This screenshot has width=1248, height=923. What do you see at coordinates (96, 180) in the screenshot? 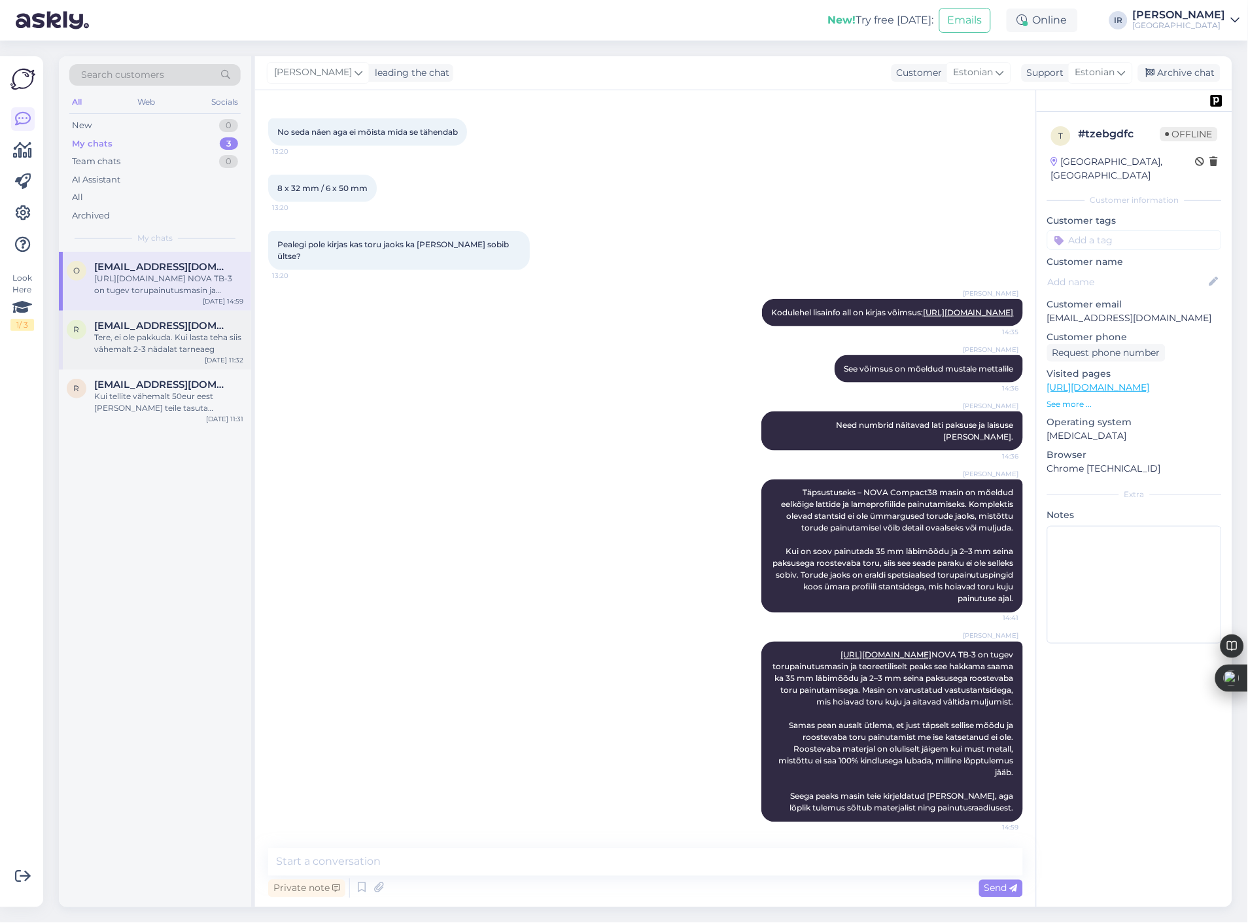
I see `div: AI Assistant` at bounding box center [96, 180].